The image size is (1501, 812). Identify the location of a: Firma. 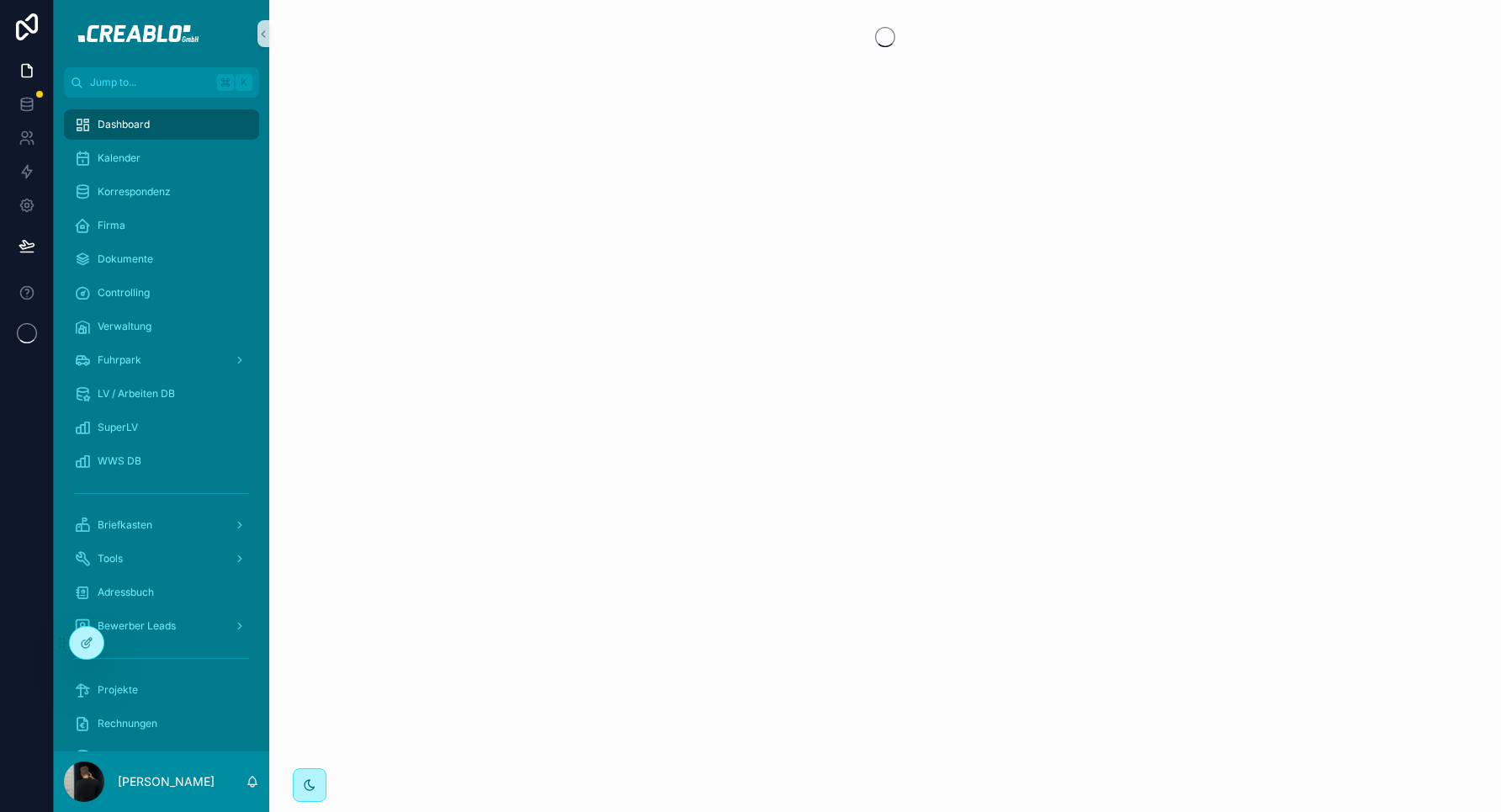
(161, 226).